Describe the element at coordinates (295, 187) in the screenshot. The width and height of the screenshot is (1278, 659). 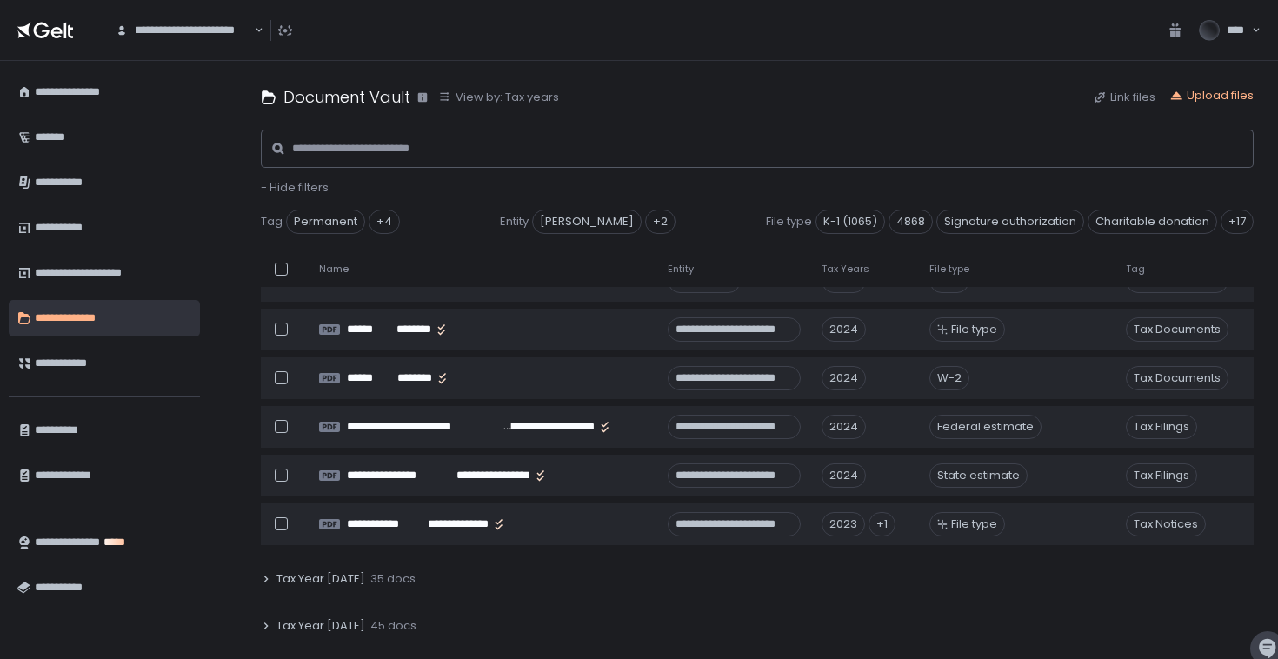
I see `span: - Hide filters` at that location.